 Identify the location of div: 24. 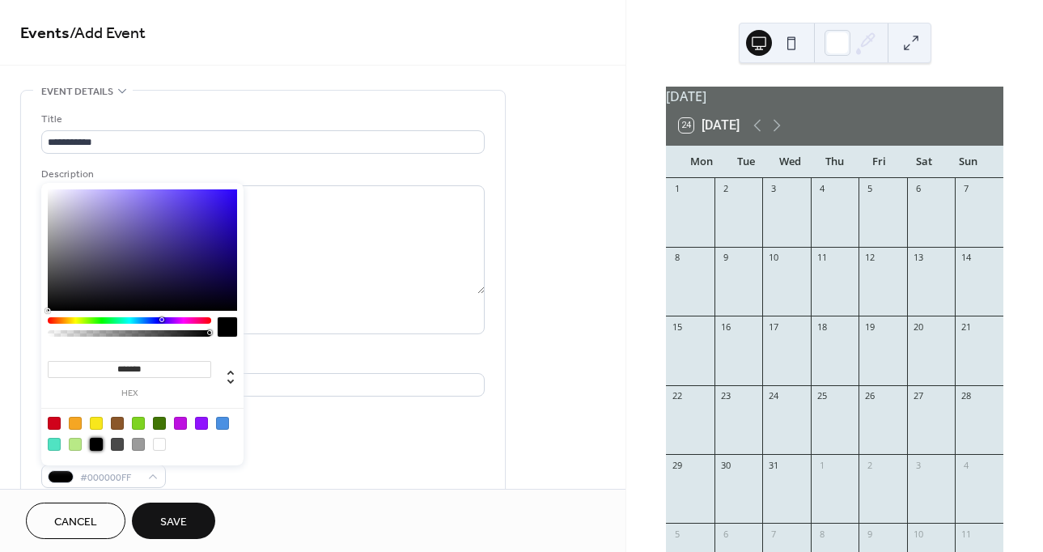
(773, 396).